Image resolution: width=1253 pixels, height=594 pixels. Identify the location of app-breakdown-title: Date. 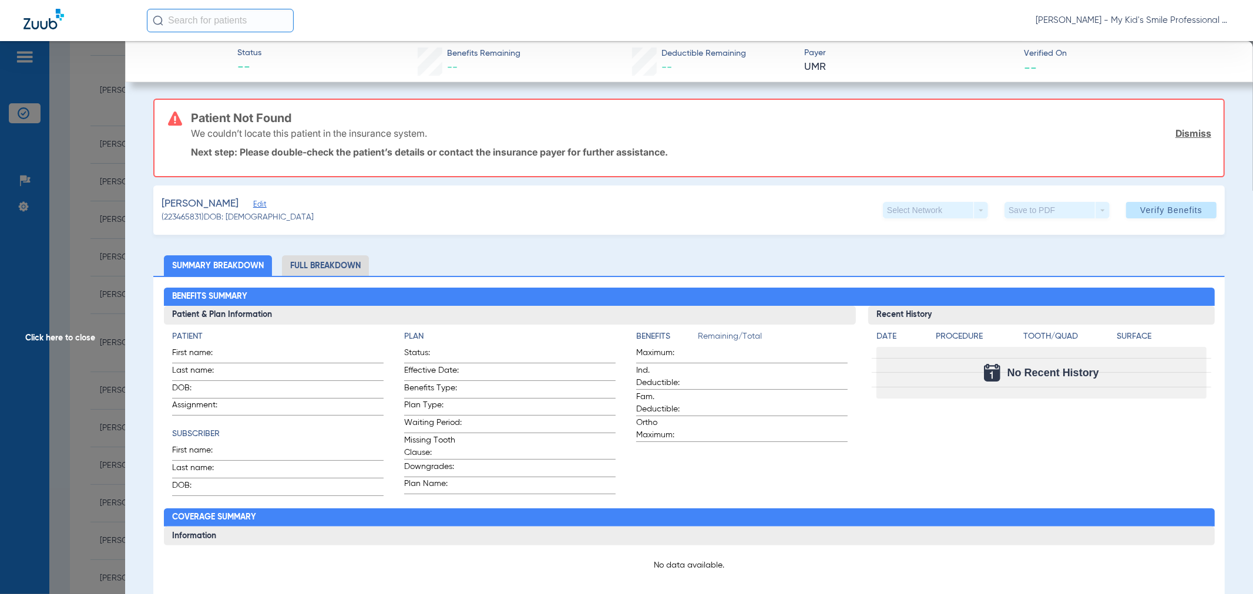
(901, 339).